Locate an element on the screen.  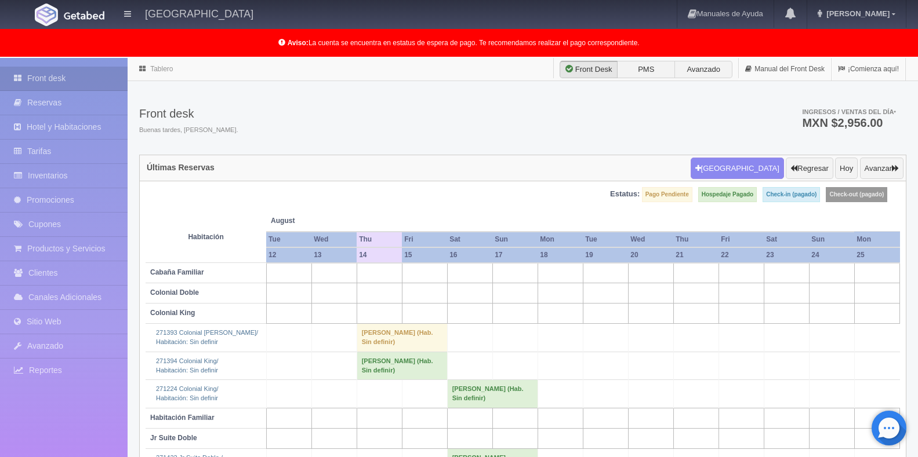
a: 271224 Colonial King/Habitación: Sin definir is located at coordinates (187, 394).